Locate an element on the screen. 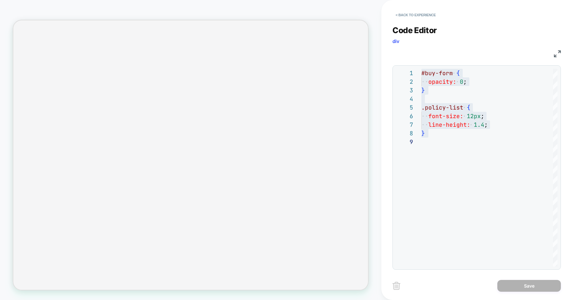  div: 8 is located at coordinates (405, 133).